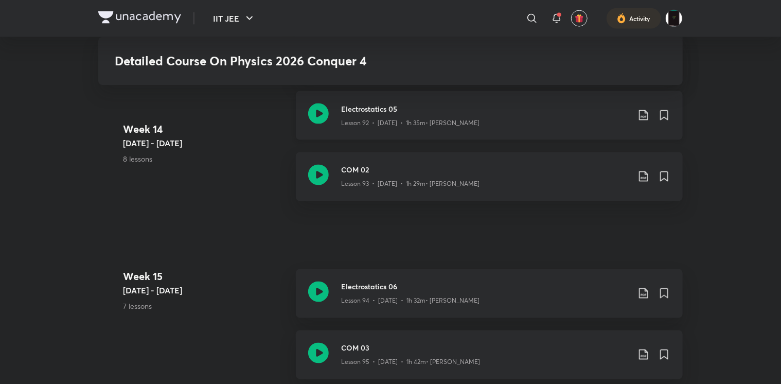 This screenshot has height=384, width=781. I want to click on h3: COM 03, so click(485, 348).